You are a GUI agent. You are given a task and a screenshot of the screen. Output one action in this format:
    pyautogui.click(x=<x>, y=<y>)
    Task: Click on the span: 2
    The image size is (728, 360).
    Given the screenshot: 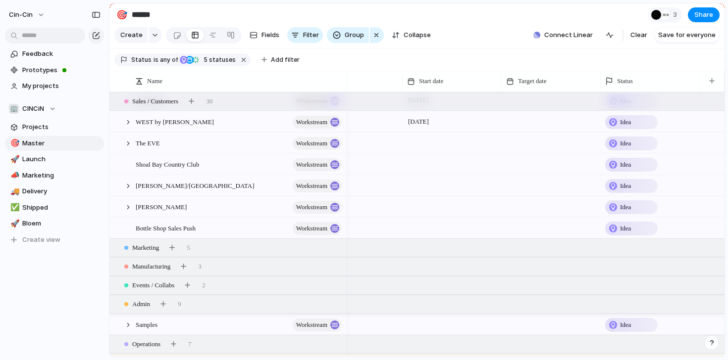 What is the action you would take?
    pyautogui.click(x=203, y=286)
    